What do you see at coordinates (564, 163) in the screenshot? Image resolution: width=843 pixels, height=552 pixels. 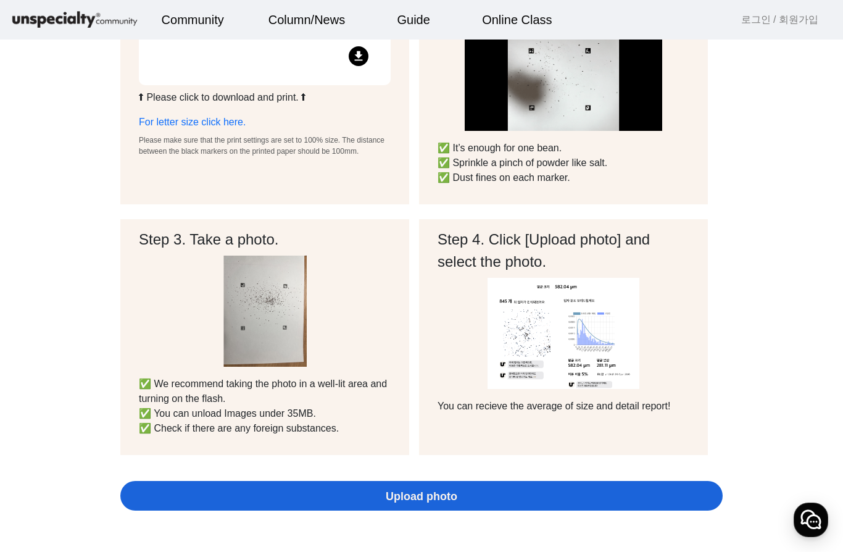 I see `p: ✅ It’s enough for one bean. ✅ Sprinkle a pinch of powder like salt. ✅ Dust fines on each marker.` at bounding box center [564, 163].